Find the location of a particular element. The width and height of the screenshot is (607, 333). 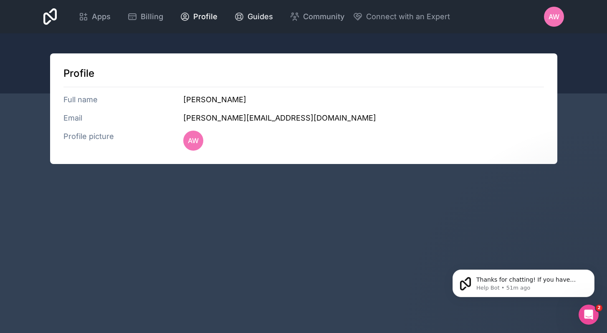

a: Community is located at coordinates (317, 17).